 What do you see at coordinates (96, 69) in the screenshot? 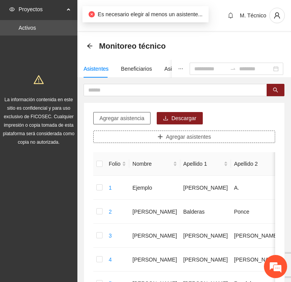
I see `div: Asistentes` at bounding box center [96, 69].